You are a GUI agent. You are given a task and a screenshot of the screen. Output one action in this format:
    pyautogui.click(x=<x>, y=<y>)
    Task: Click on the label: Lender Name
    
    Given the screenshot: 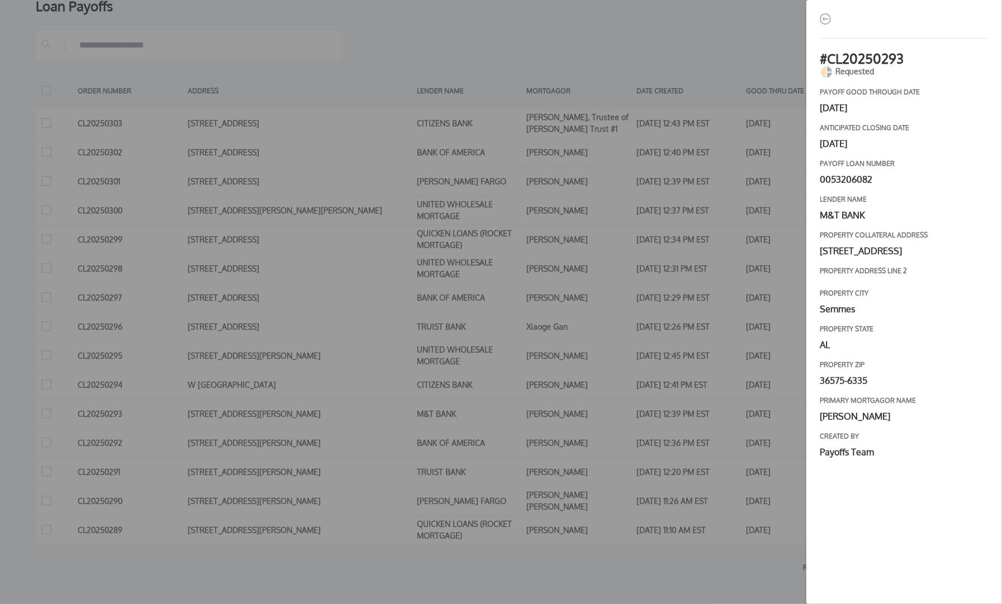 What is the action you would take?
    pyautogui.click(x=904, y=199)
    